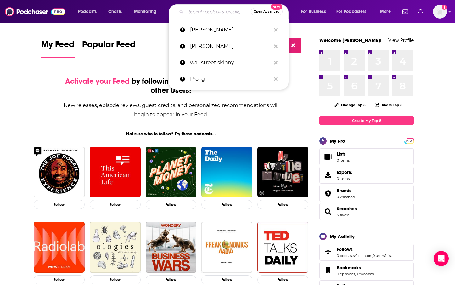 The height and width of the screenshot is (285, 455). Describe the element at coordinates (346, 274) in the screenshot. I see `a: 0 episodes` at that location.